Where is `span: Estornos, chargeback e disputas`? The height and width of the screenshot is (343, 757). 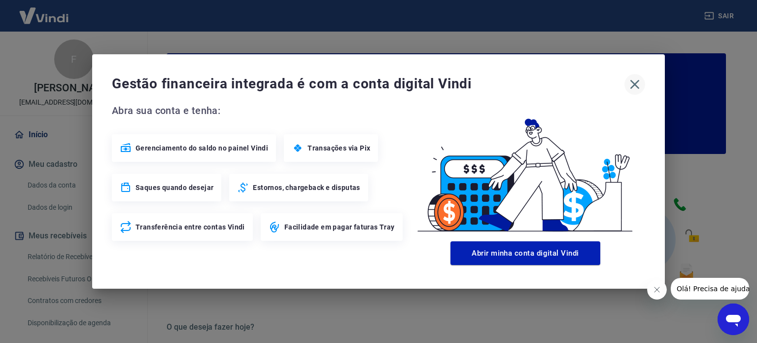
span: Estornos, chargeback e disputas is located at coordinates (306, 187).